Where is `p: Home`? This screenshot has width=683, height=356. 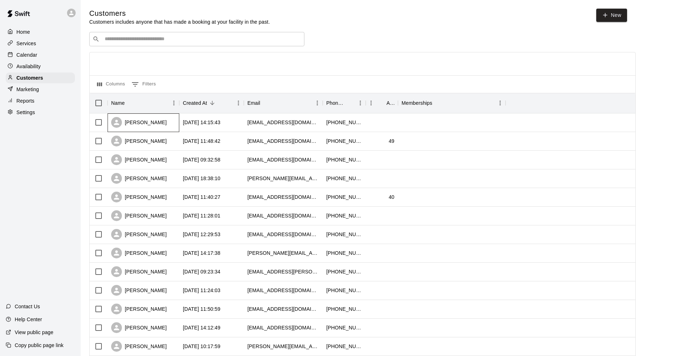 p: Home is located at coordinates (23, 32).